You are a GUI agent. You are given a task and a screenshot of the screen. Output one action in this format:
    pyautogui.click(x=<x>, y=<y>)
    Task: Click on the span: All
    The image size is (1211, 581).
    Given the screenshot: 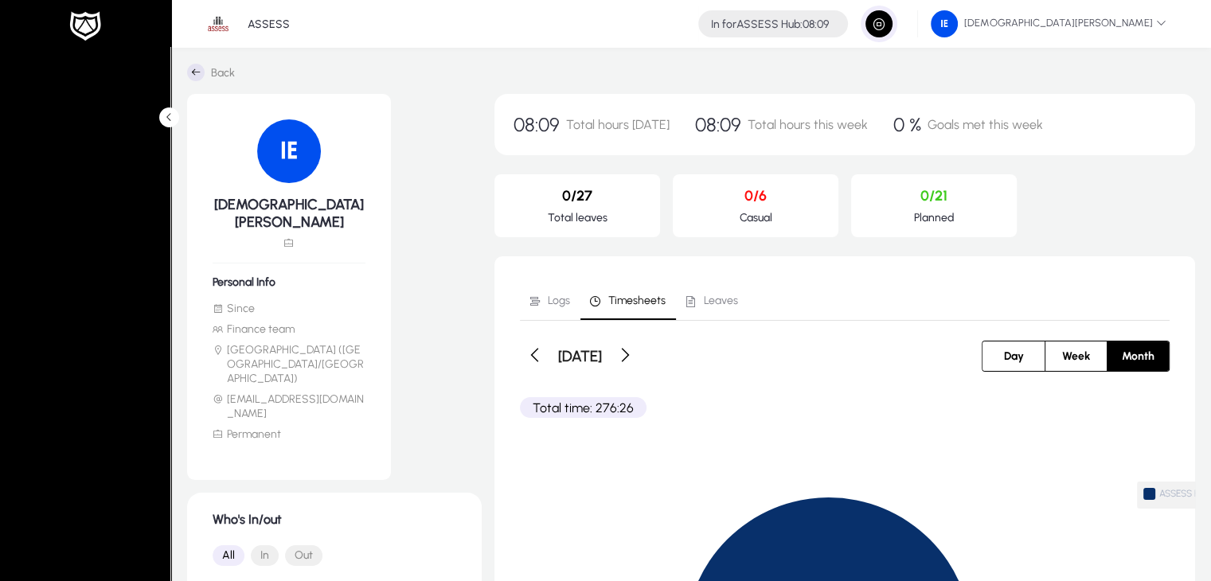 What is the action you would take?
    pyautogui.click(x=229, y=556)
    